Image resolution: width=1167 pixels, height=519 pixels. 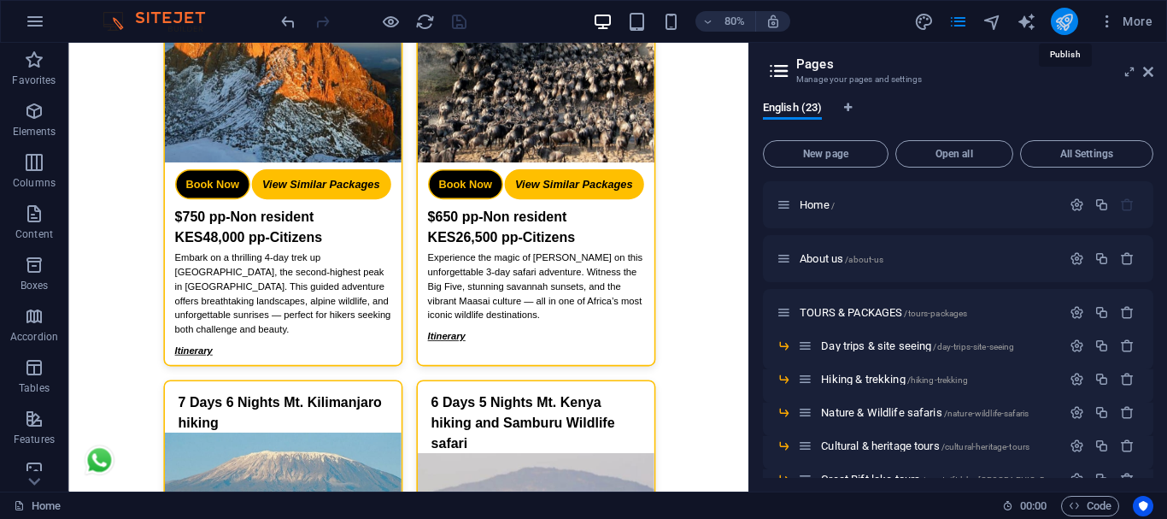 I want to click on button: Open all, so click(x=954, y=154).